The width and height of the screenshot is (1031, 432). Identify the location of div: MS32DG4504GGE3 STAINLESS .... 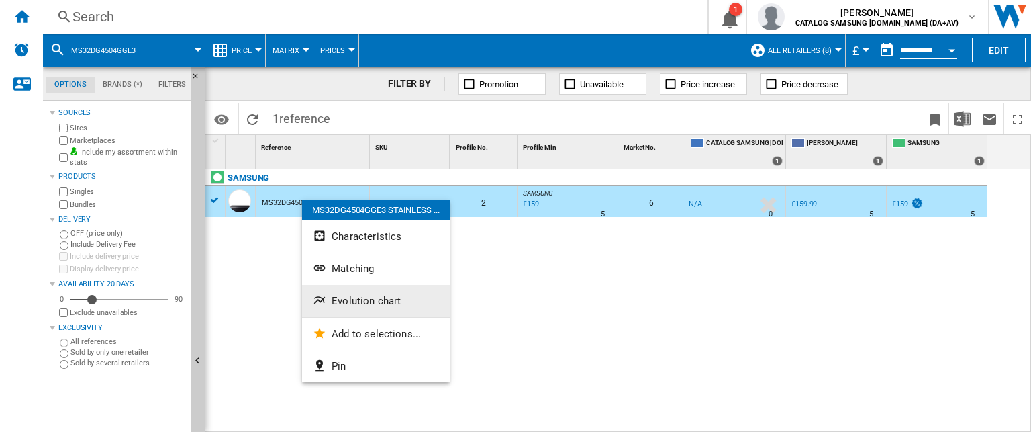
(376, 210).